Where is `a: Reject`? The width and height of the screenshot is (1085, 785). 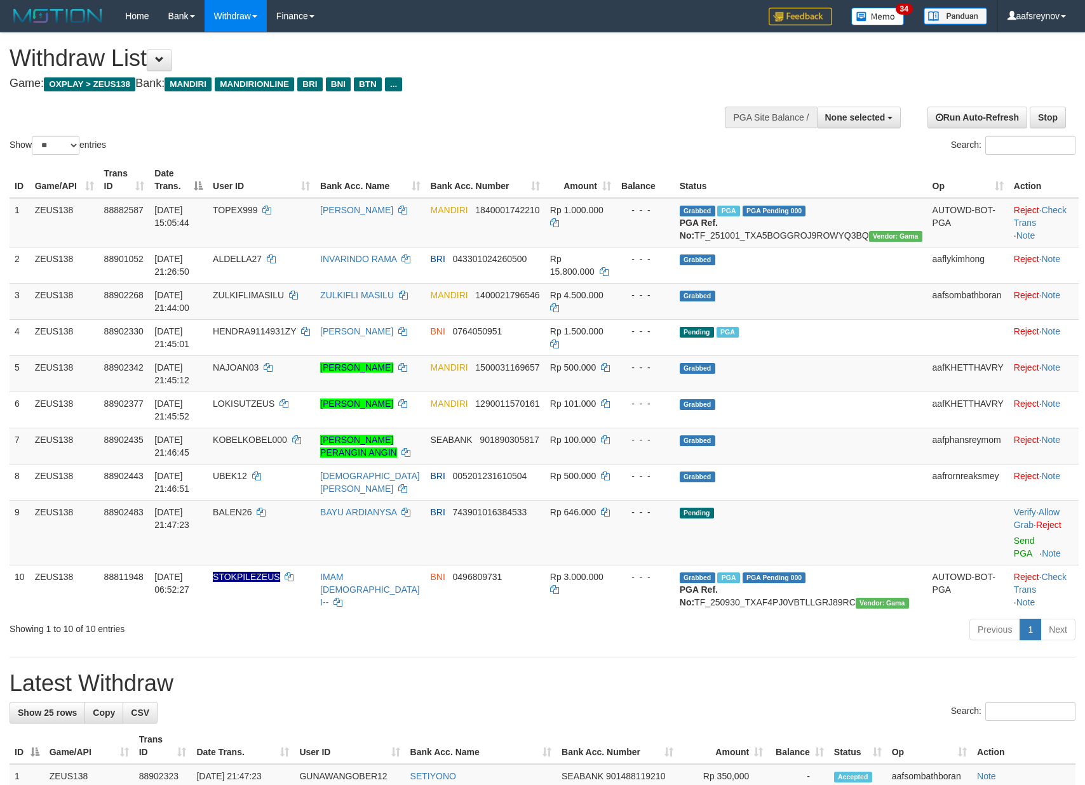
a: Reject is located at coordinates (1026, 577).